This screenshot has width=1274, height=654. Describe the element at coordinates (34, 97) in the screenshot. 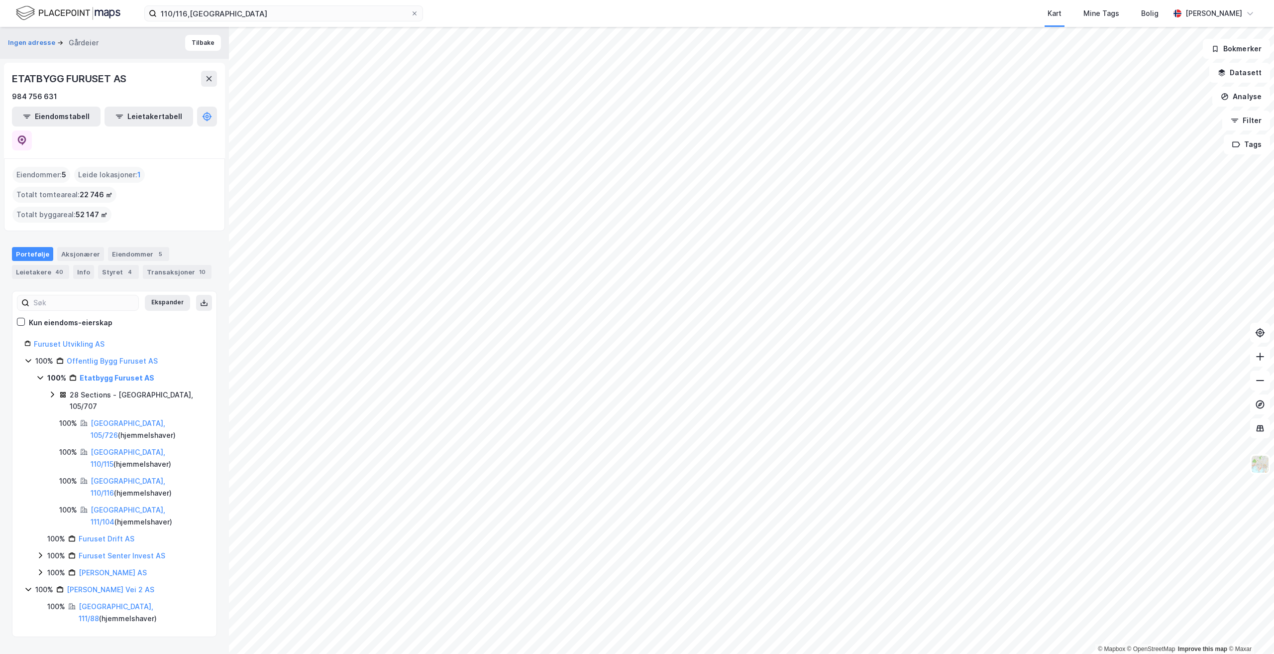

I see `div: 984 756 631` at that location.